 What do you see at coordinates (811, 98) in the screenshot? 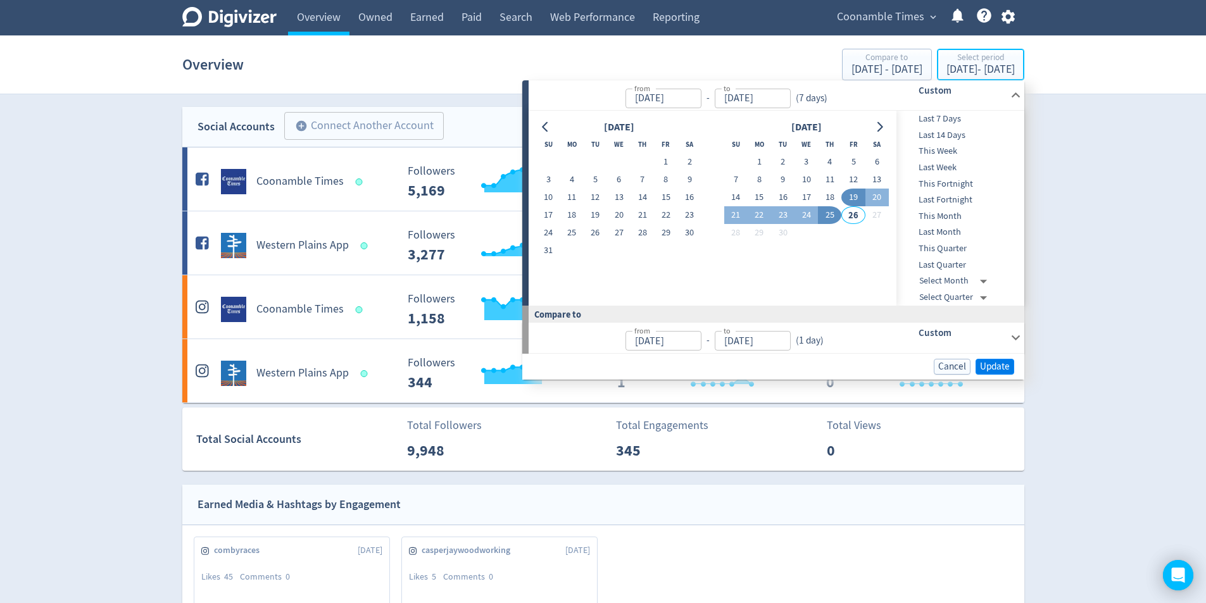
I see `div: ( 7 days )` at bounding box center [811, 98].